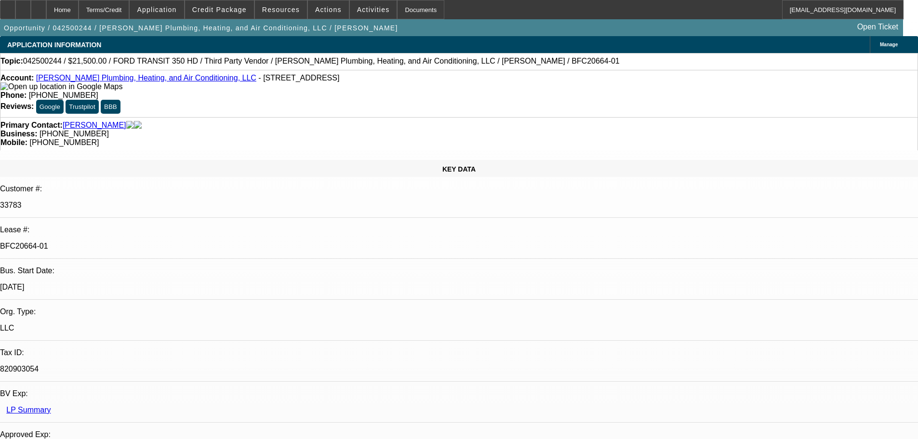 This screenshot has width=918, height=439. I want to click on button: Application, so click(157, 10).